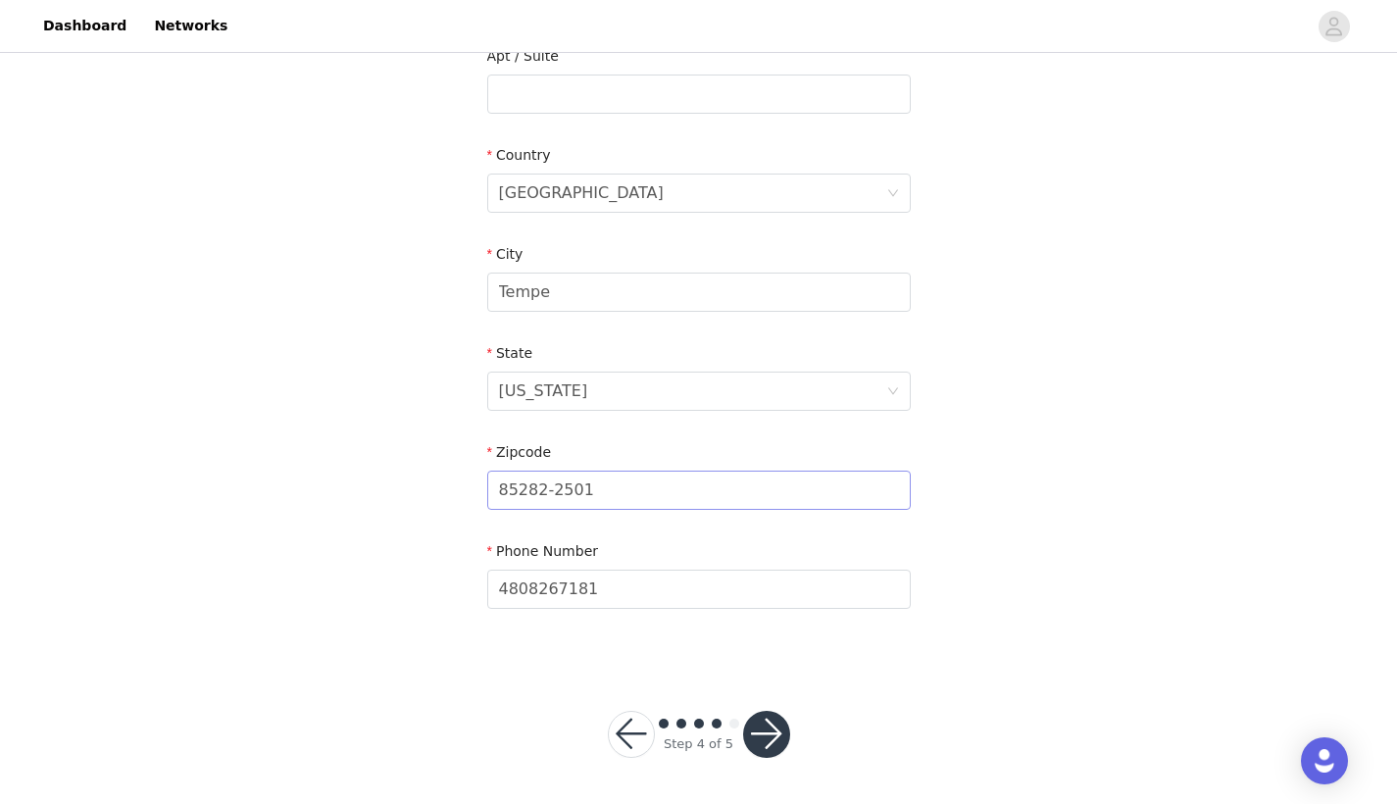 The image size is (1397, 804). I want to click on label: City, so click(505, 254).